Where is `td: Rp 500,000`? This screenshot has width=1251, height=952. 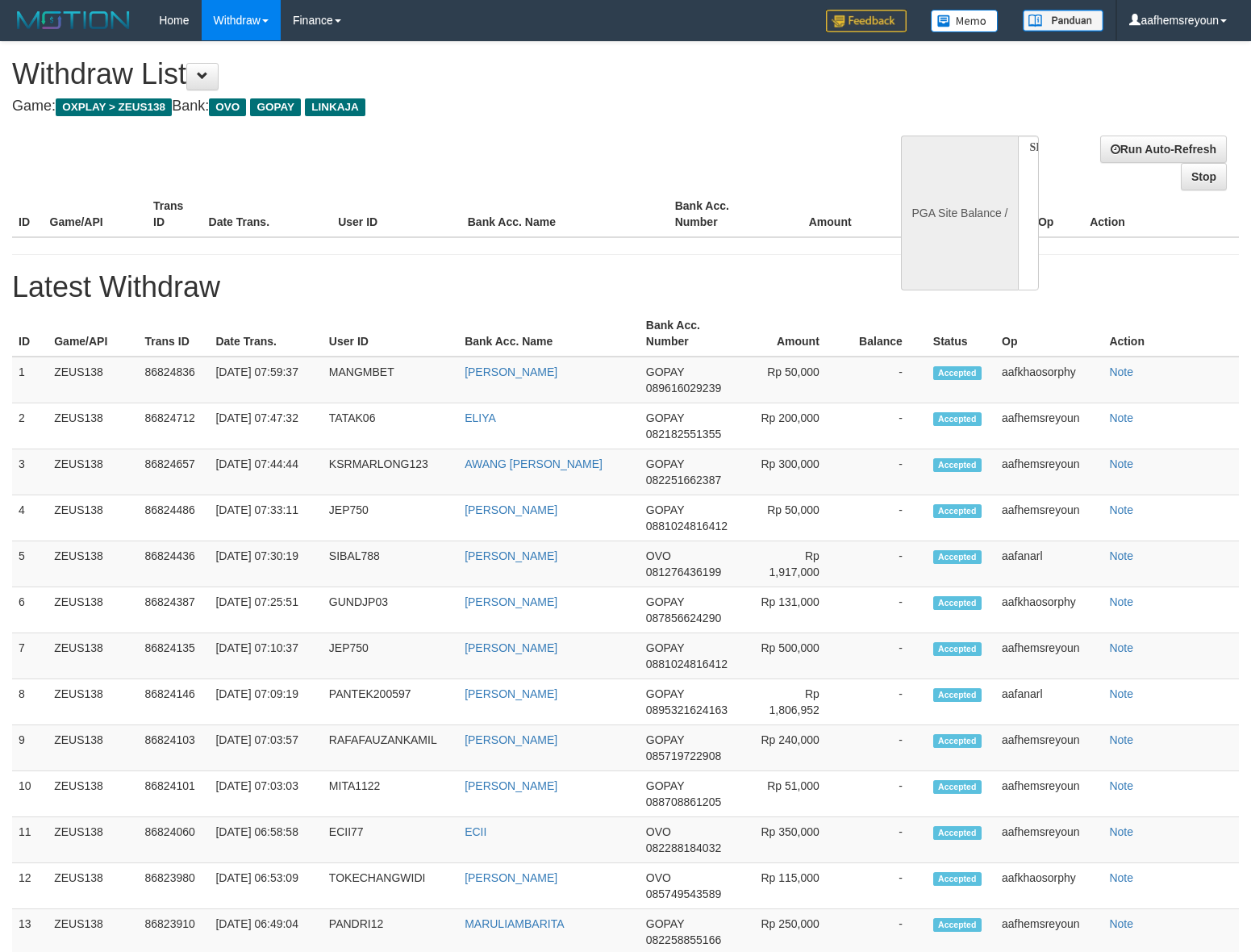
td: Rp 500,000 is located at coordinates (794, 656).